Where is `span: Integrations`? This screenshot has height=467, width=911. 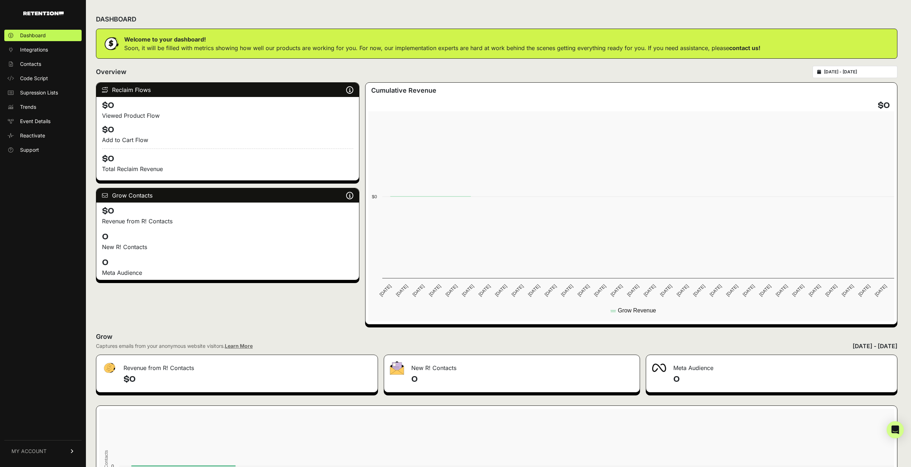 span: Integrations is located at coordinates (34, 50).